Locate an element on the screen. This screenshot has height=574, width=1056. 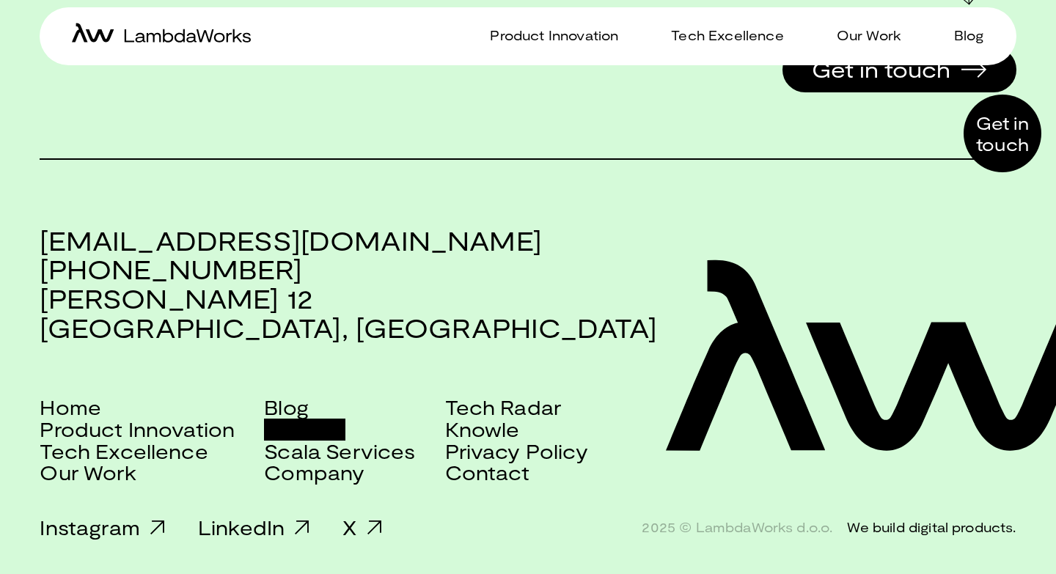
a: LinkedIn is located at coordinates (254, 527).